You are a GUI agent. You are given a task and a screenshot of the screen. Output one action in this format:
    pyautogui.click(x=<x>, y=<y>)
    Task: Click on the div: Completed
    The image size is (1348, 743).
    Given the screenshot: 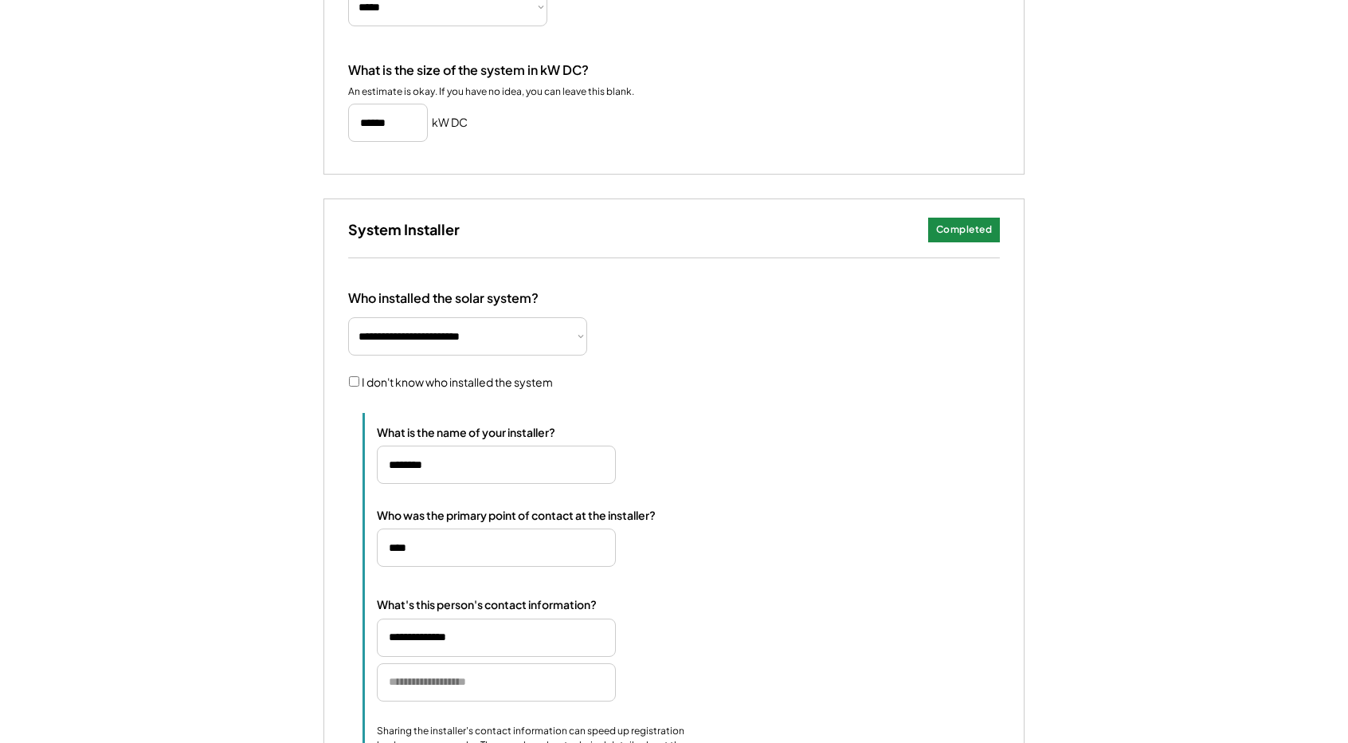 What is the action you would take?
    pyautogui.click(x=964, y=230)
    